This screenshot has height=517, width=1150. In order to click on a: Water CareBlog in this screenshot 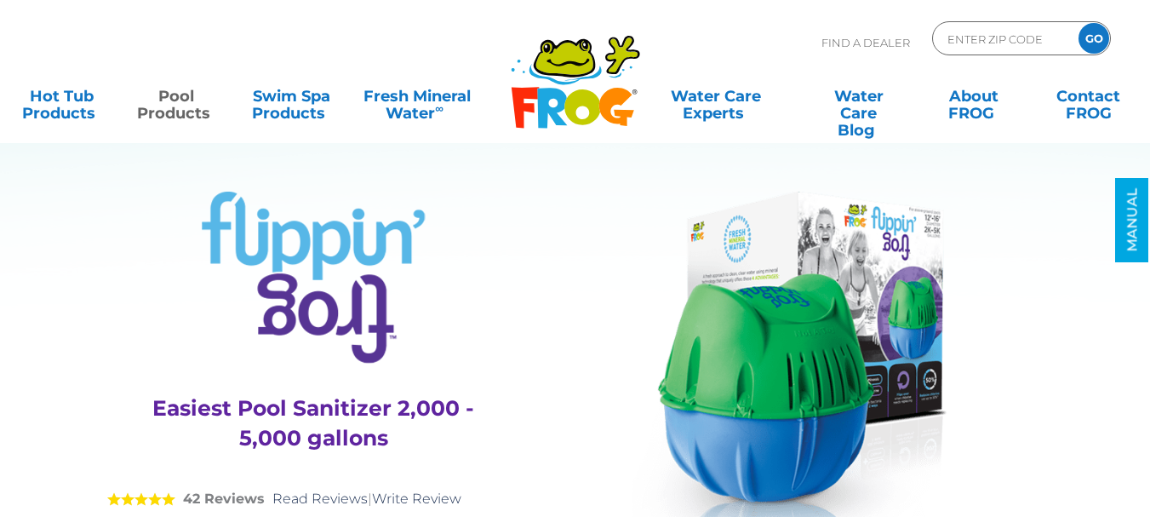, I will do `click(858, 96)`.